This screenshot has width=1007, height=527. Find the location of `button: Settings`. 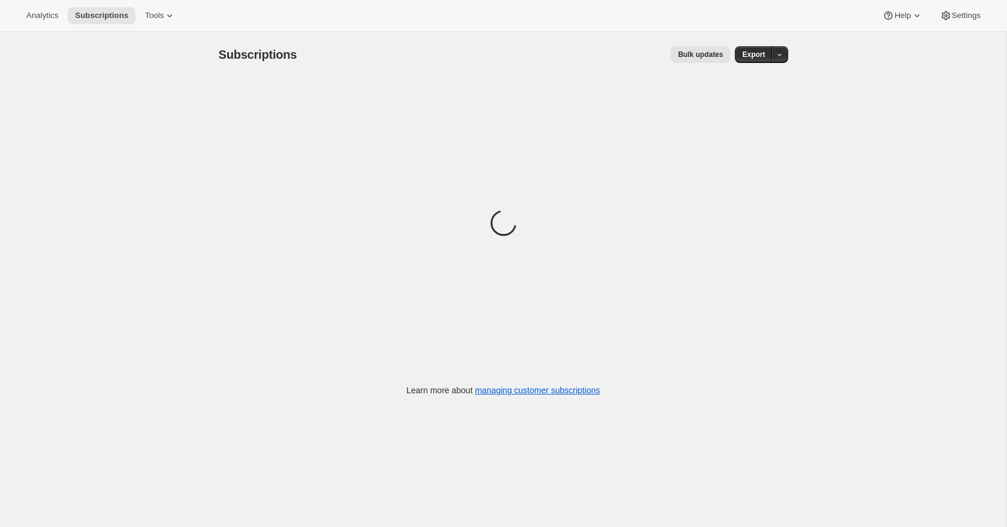

button: Settings is located at coordinates (960, 16).